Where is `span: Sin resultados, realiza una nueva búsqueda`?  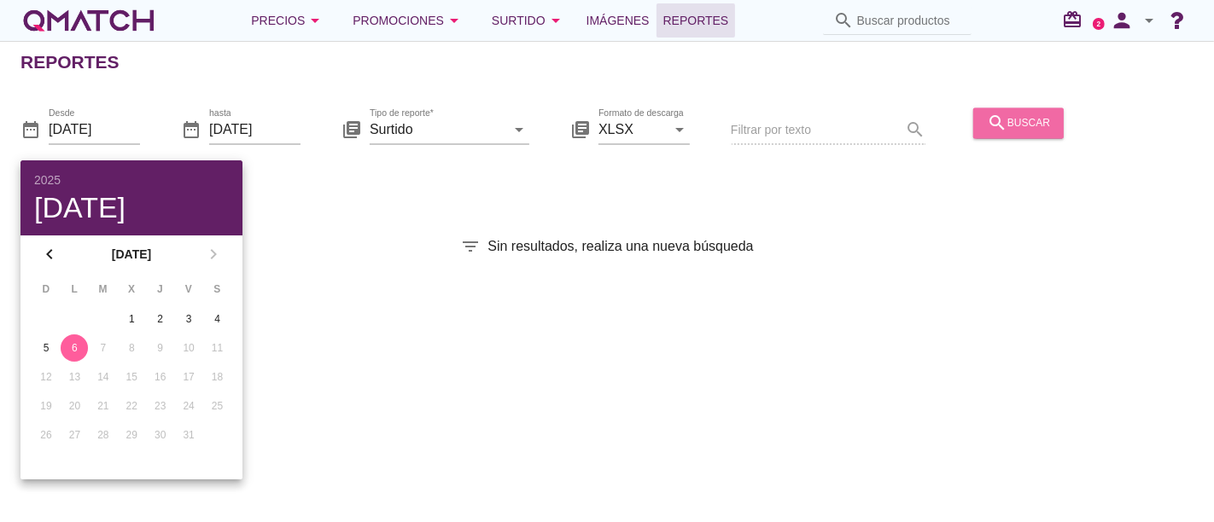 span: Sin resultados, realiza una nueva búsqueda is located at coordinates (620, 247).